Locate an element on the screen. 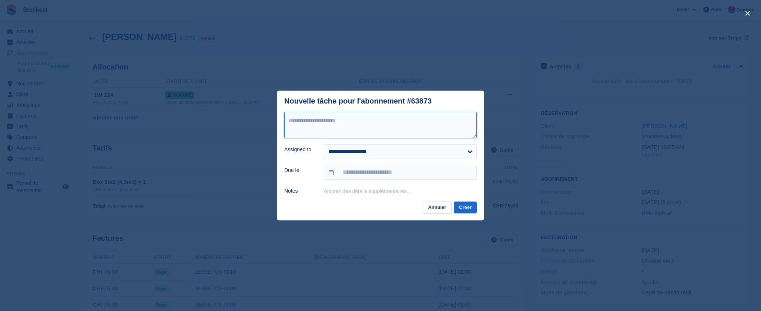  div: Nouvelle tâche pour l'abonnement #63873 is located at coordinates (358, 101).